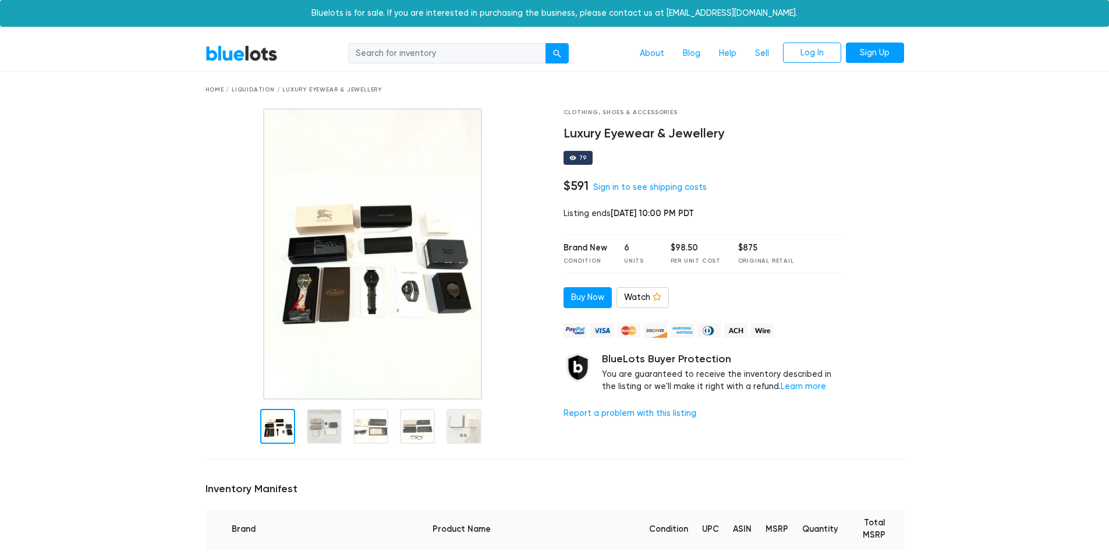  Describe the element at coordinates (728, 54) in the screenshot. I see `a: Help` at that location.